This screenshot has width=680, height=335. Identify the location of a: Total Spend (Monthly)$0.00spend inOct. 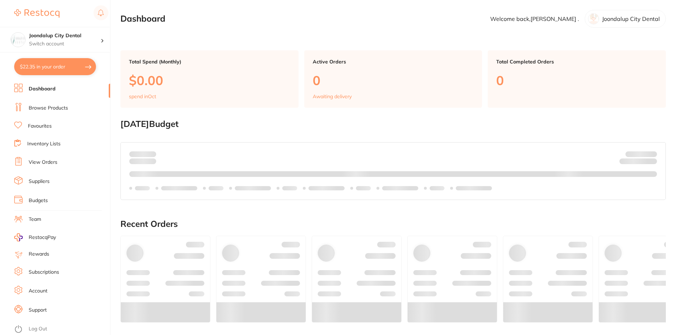
(209, 79).